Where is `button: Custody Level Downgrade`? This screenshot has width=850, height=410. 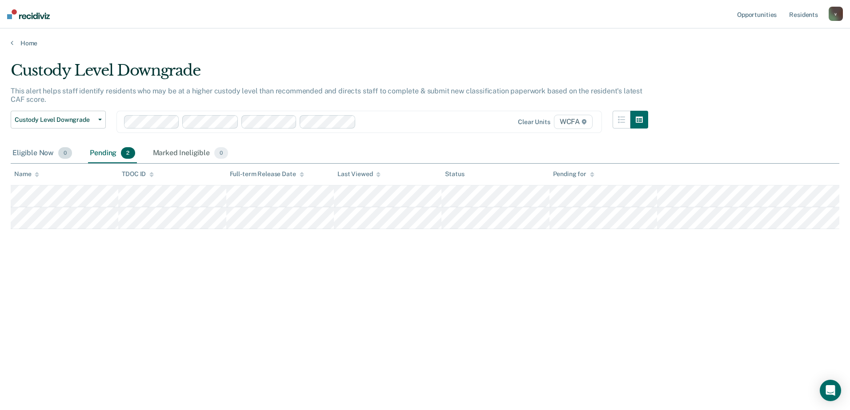 button: Custody Level Downgrade is located at coordinates (58, 120).